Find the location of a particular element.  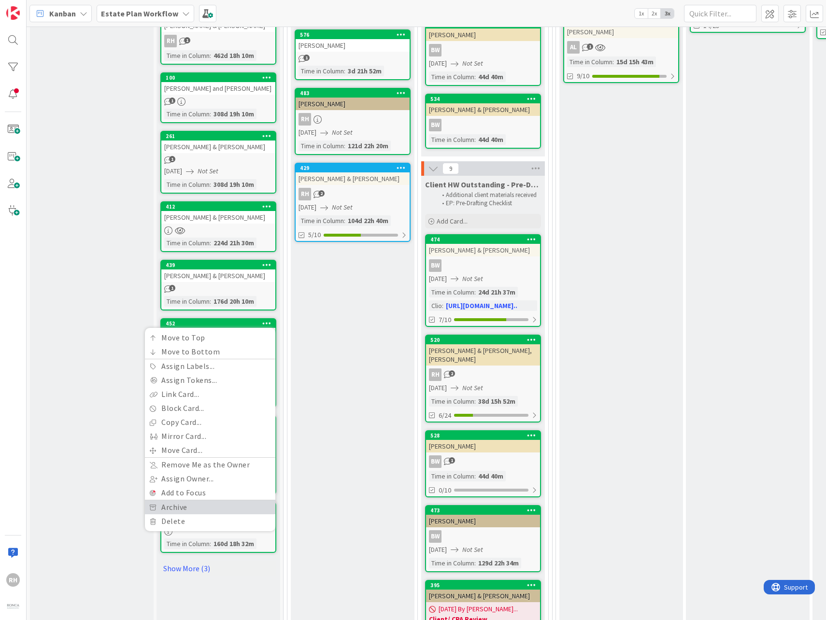

div: 395 is located at coordinates (485, 586).